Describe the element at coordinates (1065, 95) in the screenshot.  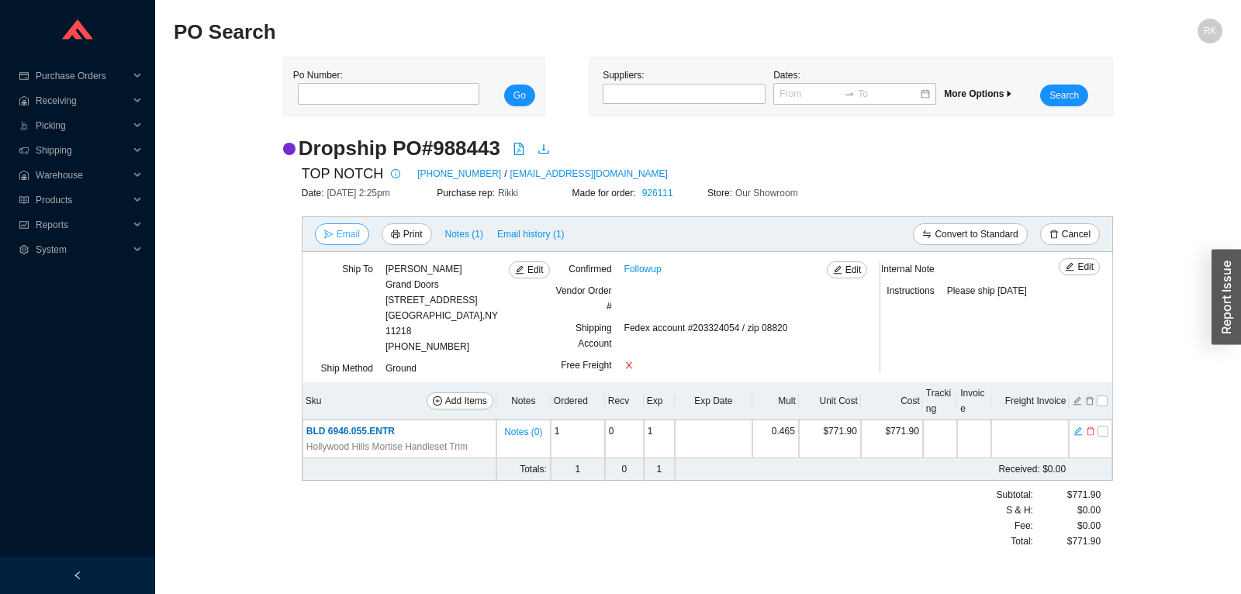
I see `button: Search` at that location.